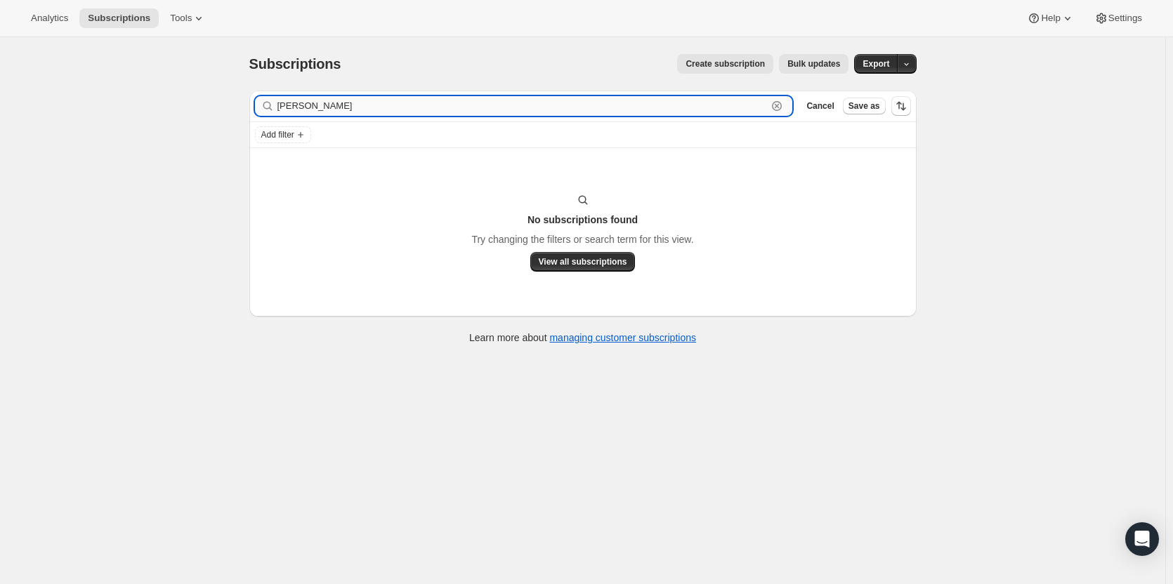  What do you see at coordinates (187, 18) in the screenshot?
I see `button: Tools` at bounding box center [187, 18].